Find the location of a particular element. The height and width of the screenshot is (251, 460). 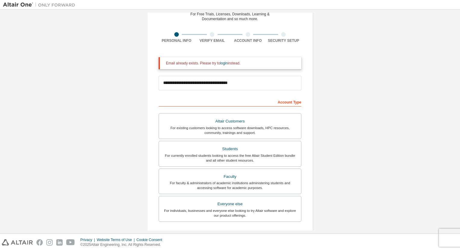

img: youtube.svg is located at coordinates (70, 242).